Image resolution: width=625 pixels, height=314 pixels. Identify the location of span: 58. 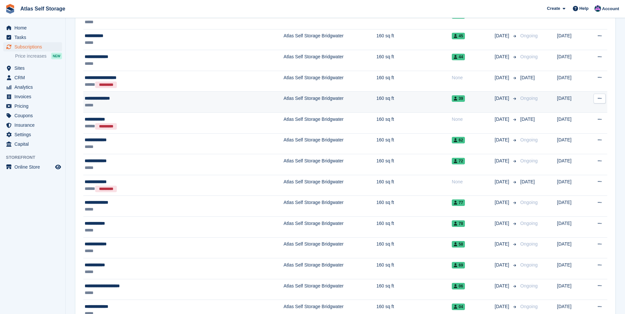
(458, 245).